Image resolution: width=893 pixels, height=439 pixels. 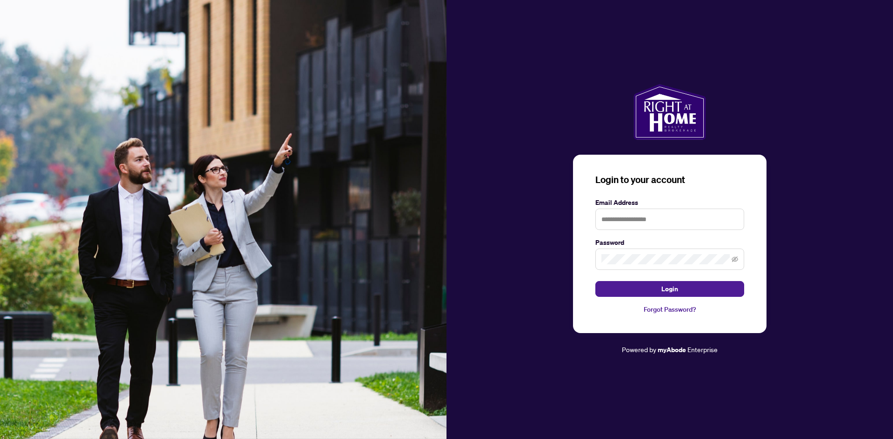 What do you see at coordinates (671, 350) in the screenshot?
I see `a: myAbode` at bounding box center [671, 350].